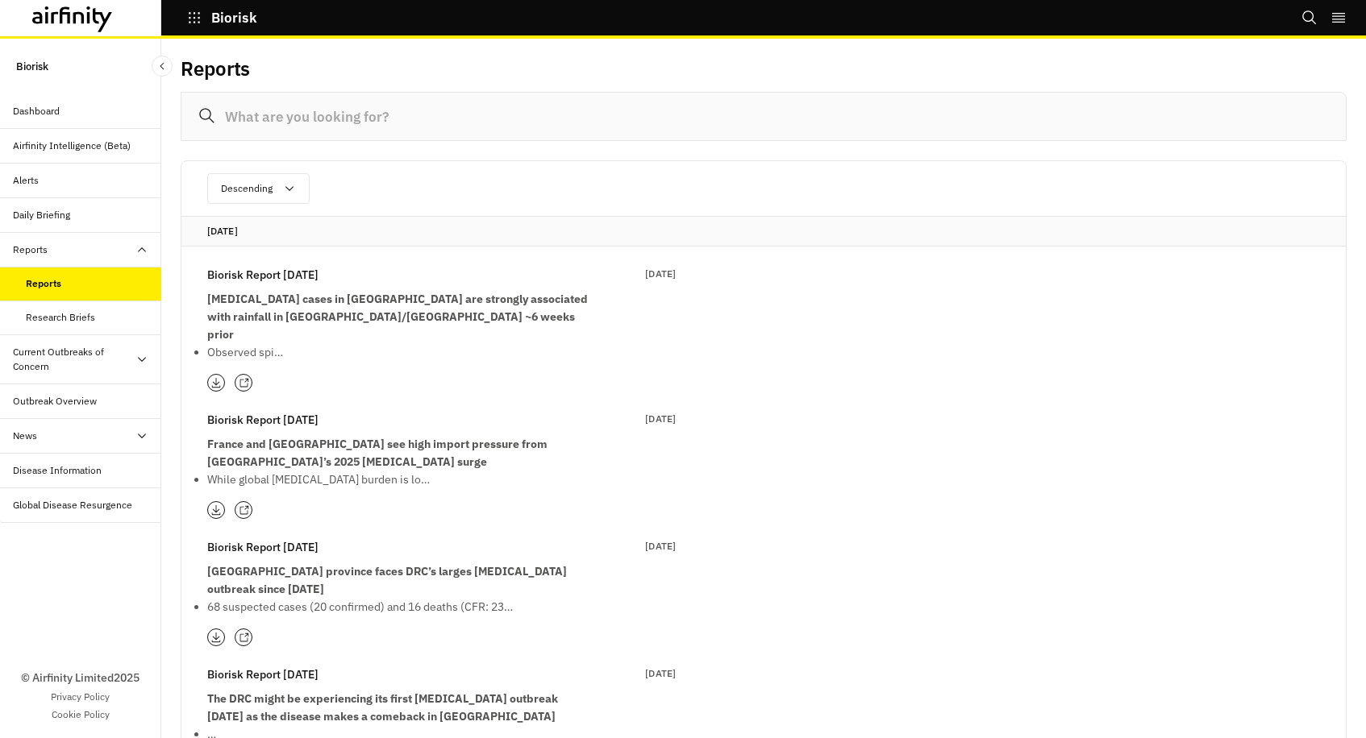  What do you see at coordinates (60, 318) in the screenshot?
I see `div: Research Briefs` at bounding box center [60, 318].